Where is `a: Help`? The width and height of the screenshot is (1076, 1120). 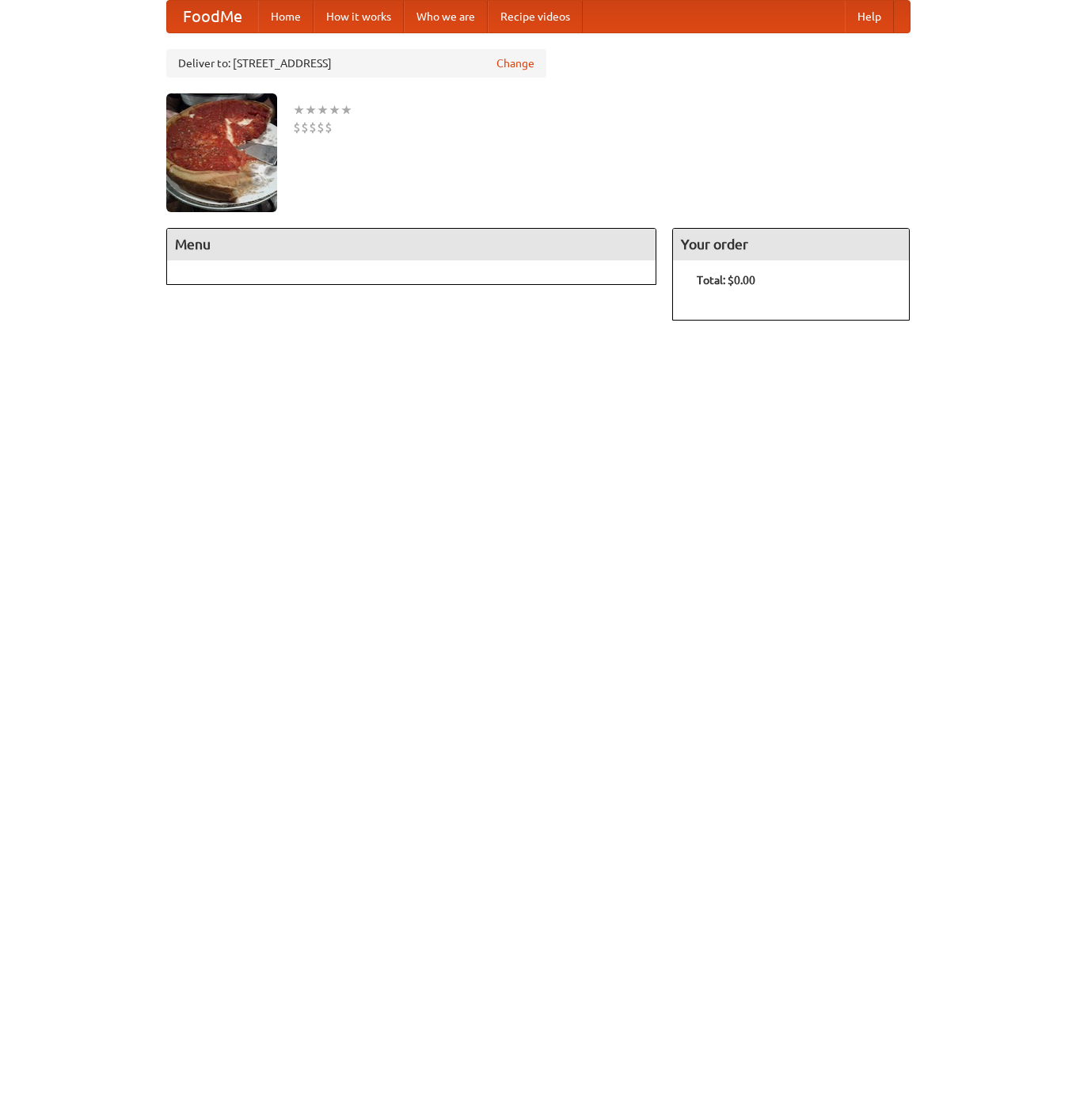
a: Help is located at coordinates (870, 17).